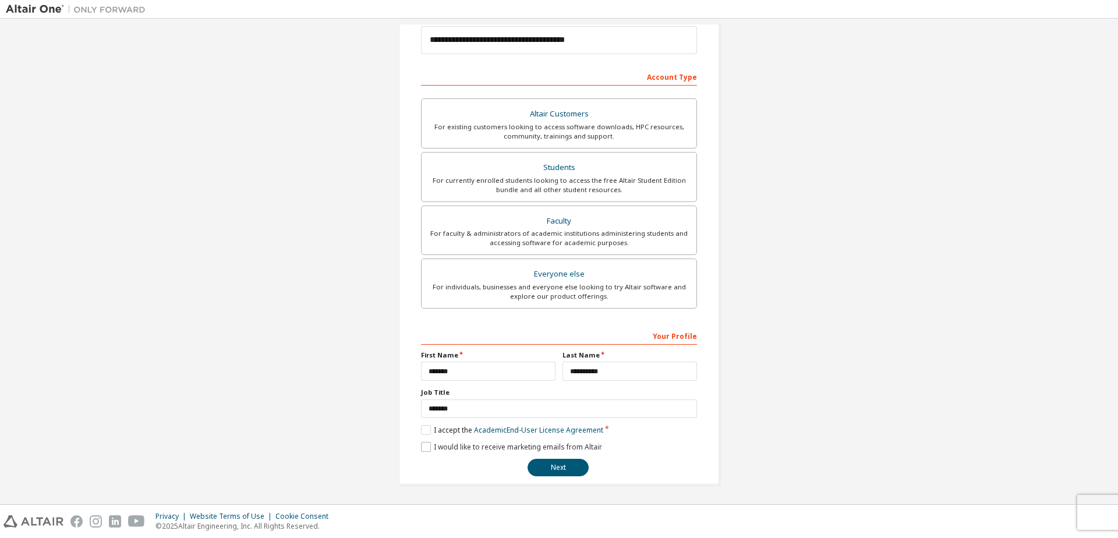 The width and height of the screenshot is (1118, 538). Describe the element at coordinates (558, 468) in the screenshot. I see `button: Next` at that location.